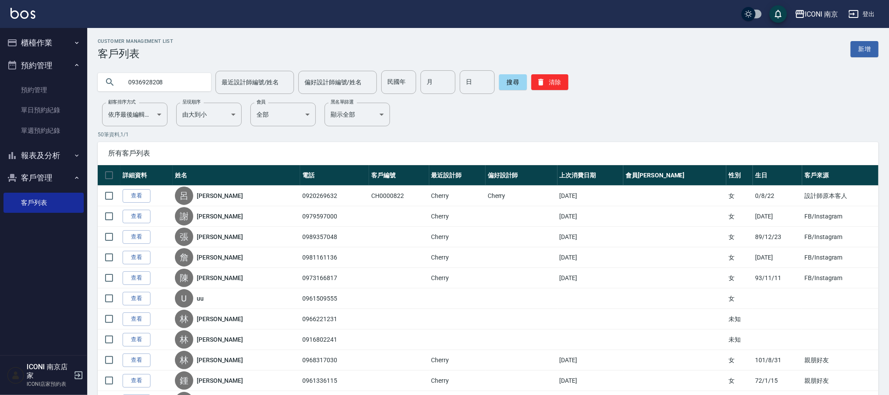  Describe the element at coordinates (163, 82) in the screenshot. I see `input: 搜尋關鍵字` at that location.